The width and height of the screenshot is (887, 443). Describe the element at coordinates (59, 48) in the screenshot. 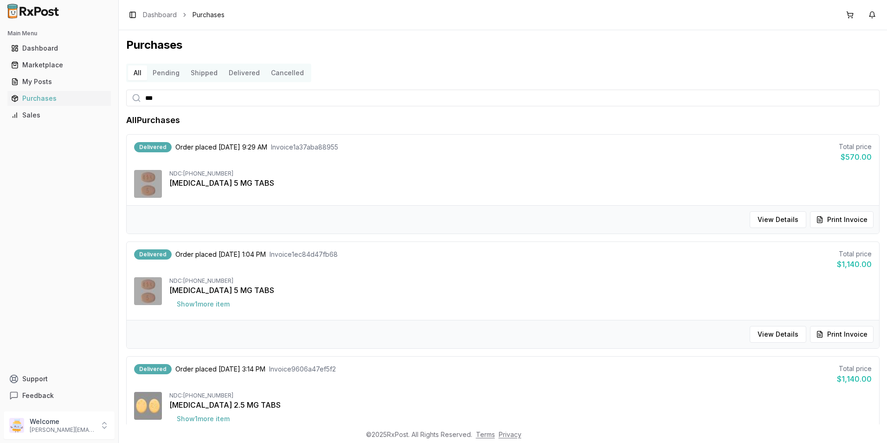

I see `div: Dashboard` at that location.